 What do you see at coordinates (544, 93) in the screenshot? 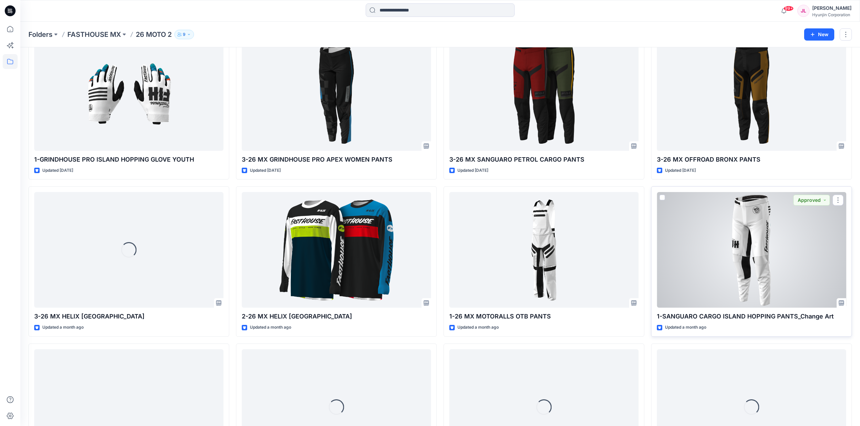
I see `a: 3-26 MX SANGUARO PETROL CARGO PANTS` at bounding box center [544, 93].